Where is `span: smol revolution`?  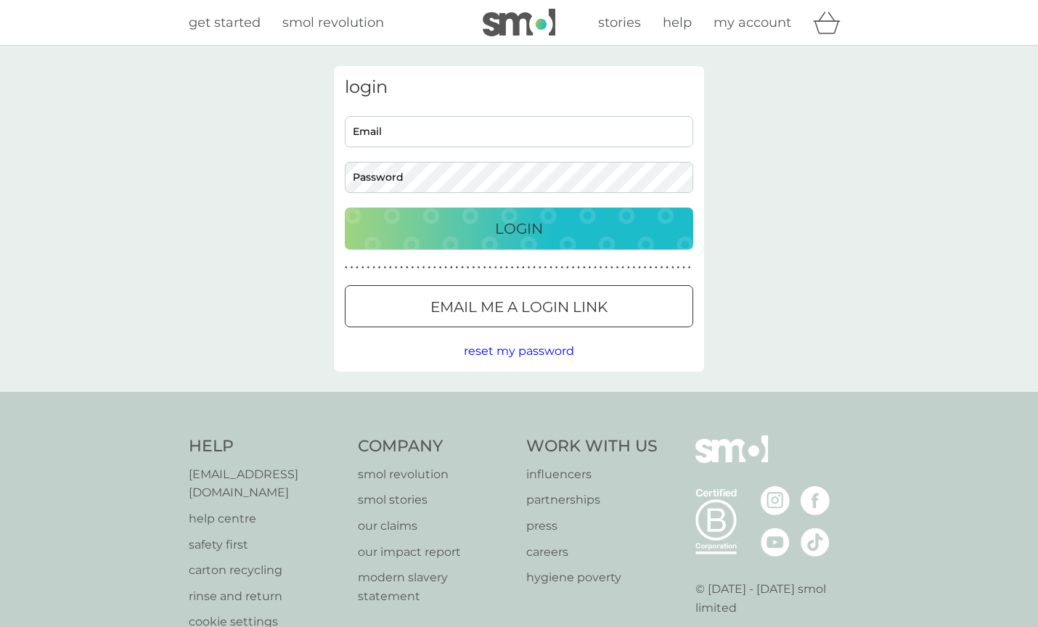 span: smol revolution is located at coordinates (333, 23).